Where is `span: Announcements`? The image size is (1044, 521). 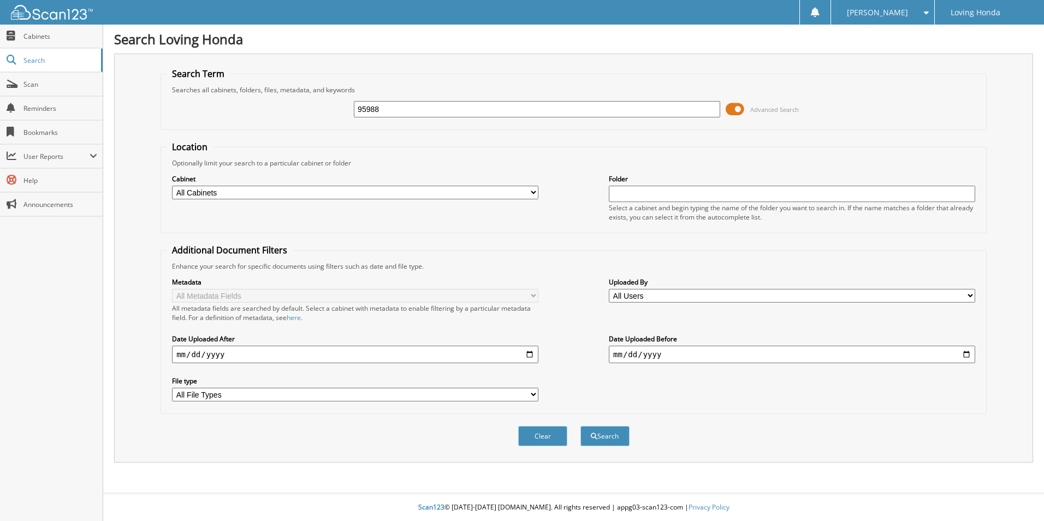 span: Announcements is located at coordinates (60, 204).